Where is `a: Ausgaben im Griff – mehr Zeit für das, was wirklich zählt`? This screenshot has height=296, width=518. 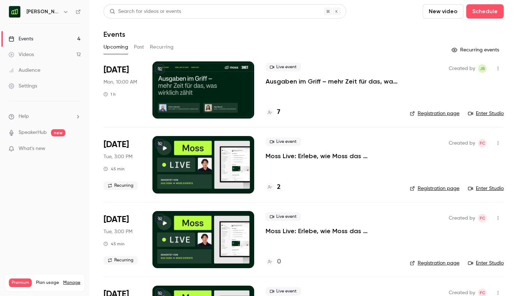 a: Ausgaben im Griff – mehr Zeit für das, was wirklich zählt is located at coordinates (332, 81).